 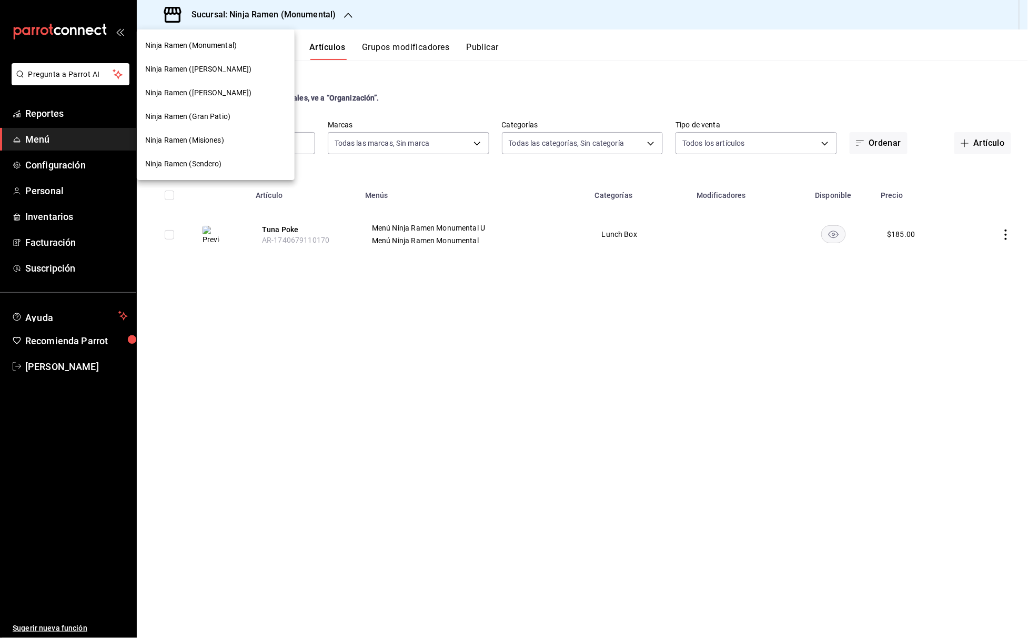 What do you see at coordinates (216, 45) in the screenshot?
I see `div: Ninja Ramen (Monumental)` at bounding box center [216, 45].